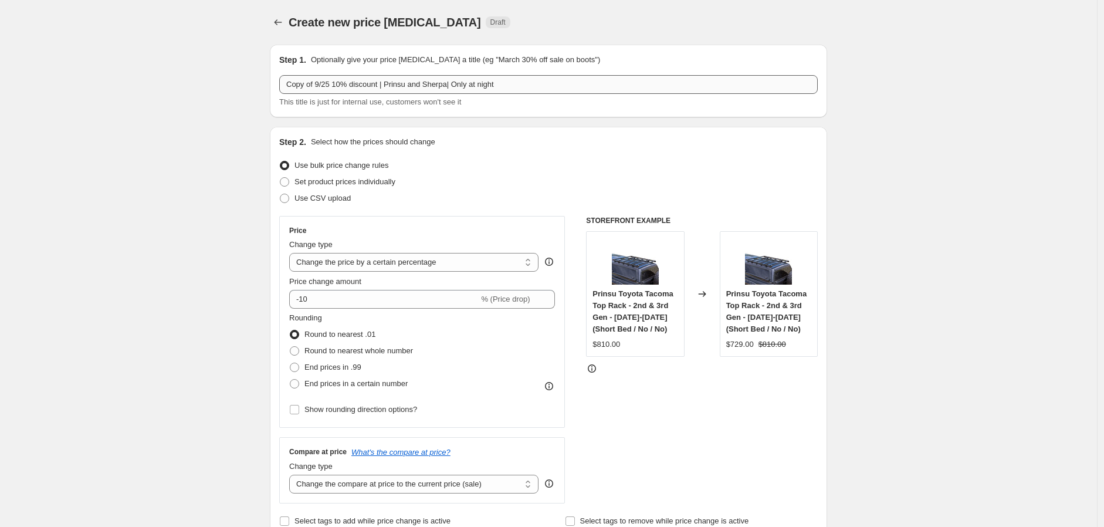 Image resolution: width=1104 pixels, height=527 pixels. What do you see at coordinates (356, 383) in the screenshot?
I see `span: End prices in a certain number` at bounding box center [356, 383].